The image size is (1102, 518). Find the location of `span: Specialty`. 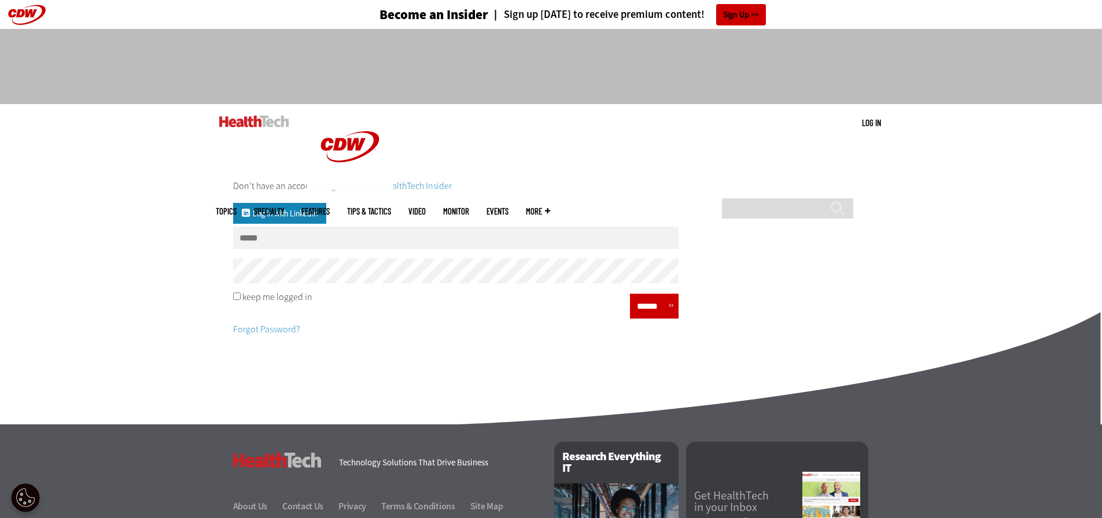

span: Specialty is located at coordinates (269, 211).